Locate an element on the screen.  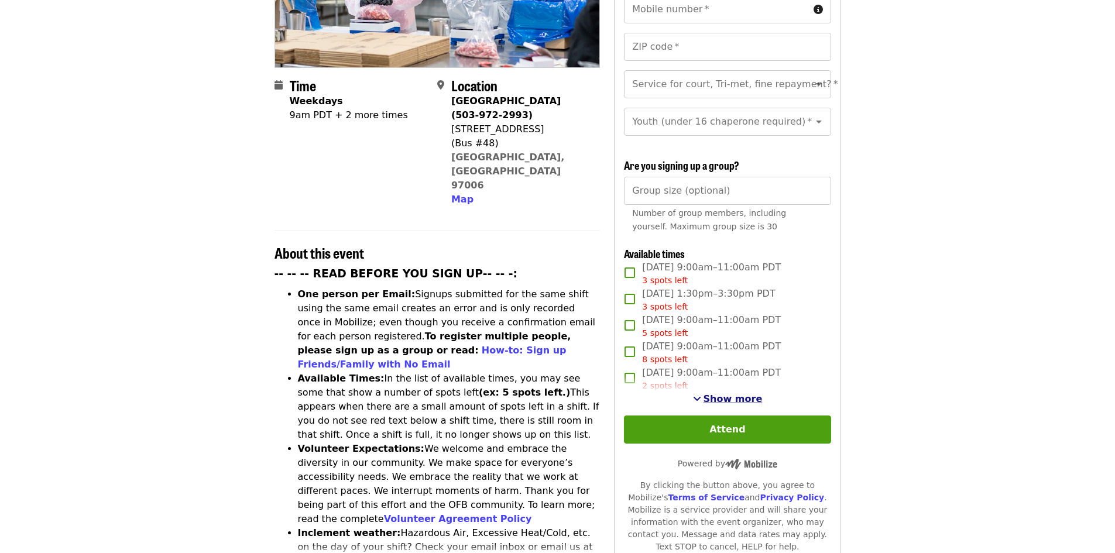
li: In the list of available times, you may see some that show a number of spots left This appears wh... is located at coordinates (449, 407).